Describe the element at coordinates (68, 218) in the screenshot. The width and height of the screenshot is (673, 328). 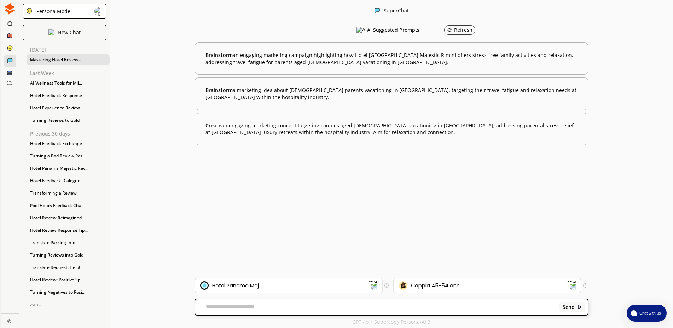
I see `div: Hotel Review Reimagined` at that location.